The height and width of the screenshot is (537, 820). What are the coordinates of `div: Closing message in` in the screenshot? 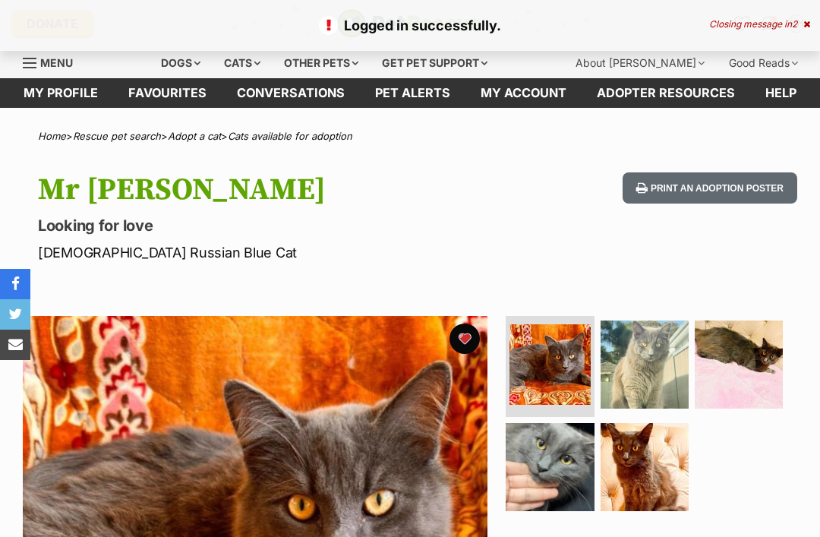 It's located at (760, 24).